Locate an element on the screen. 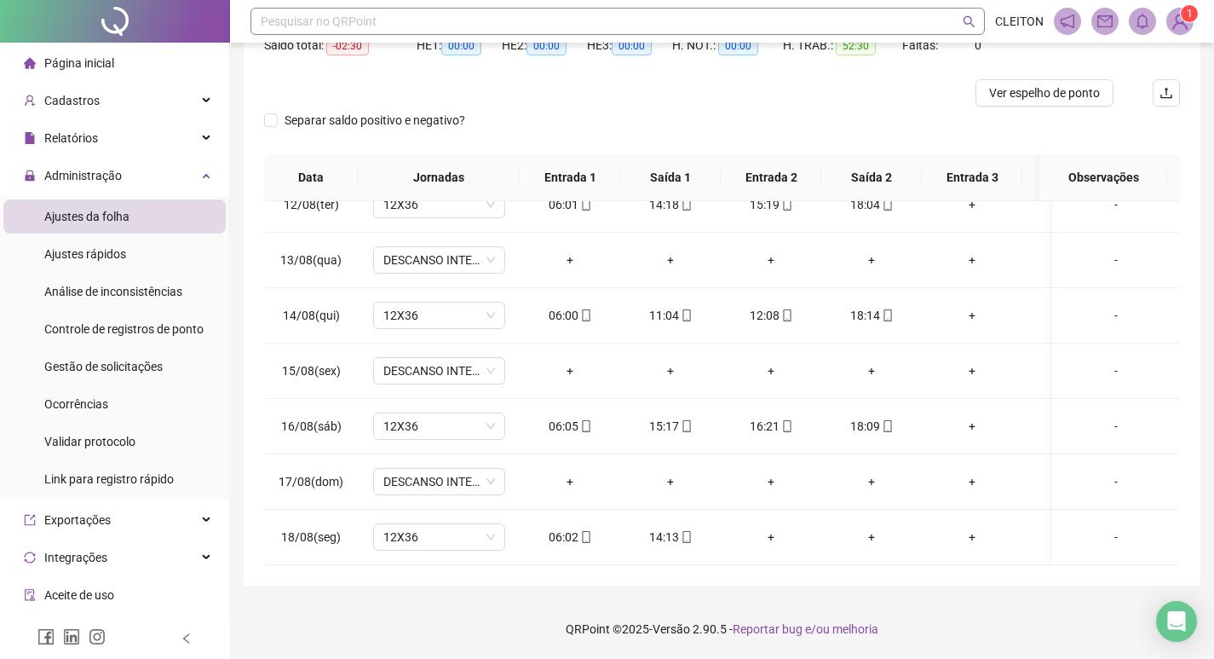 The image size is (1214, 659). th: Entrada 2 is located at coordinates (771, 177).